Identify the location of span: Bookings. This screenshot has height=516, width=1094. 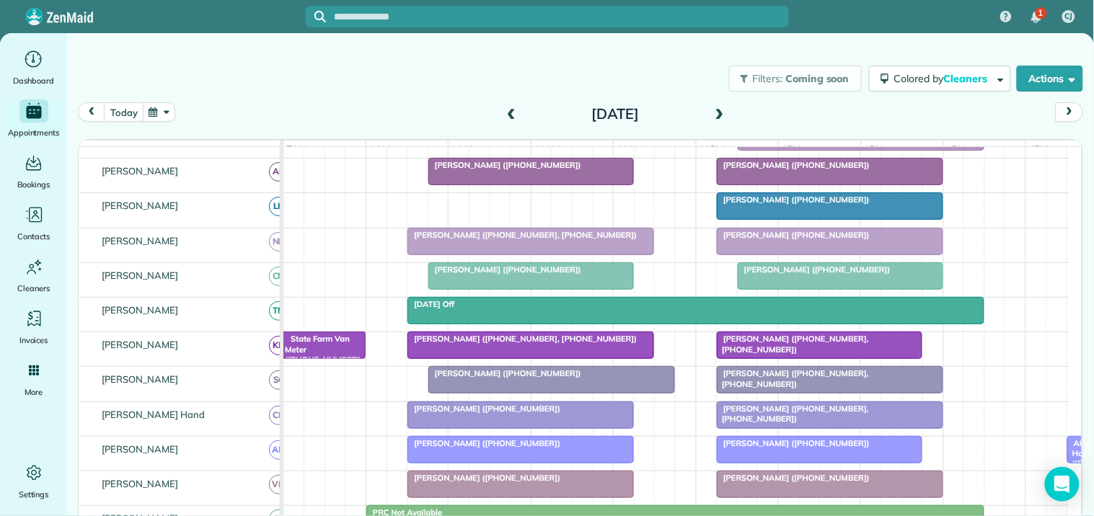
(34, 185).